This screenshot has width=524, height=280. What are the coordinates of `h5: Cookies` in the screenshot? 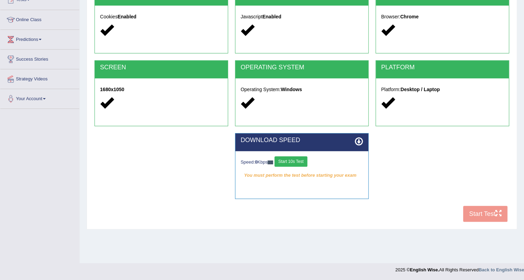 It's located at (161, 17).